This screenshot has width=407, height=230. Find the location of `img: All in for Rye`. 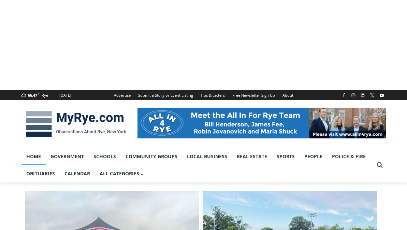

img: All in for Rye is located at coordinates (262, 123).